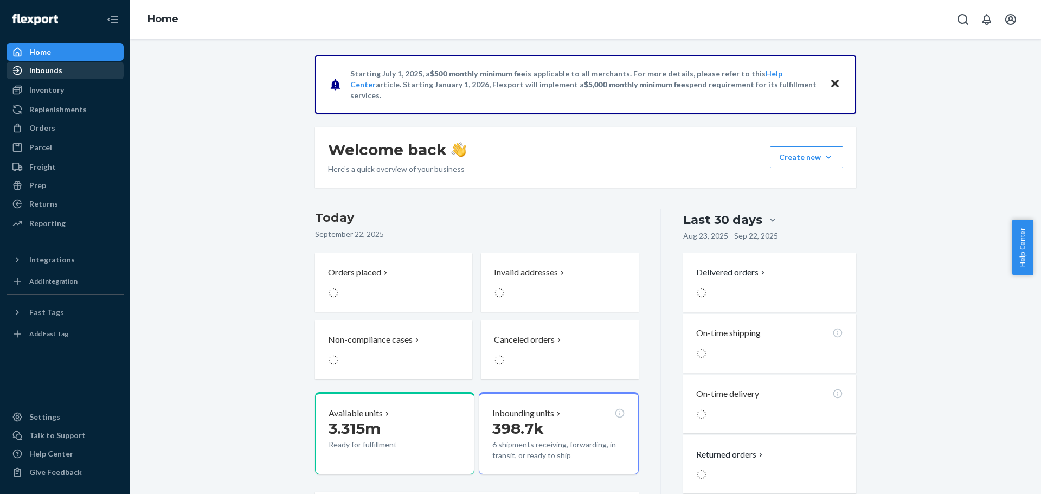 This screenshot has height=494, width=1041. Describe the element at coordinates (730, 454) in the screenshot. I see `button: Returned orders` at that location.